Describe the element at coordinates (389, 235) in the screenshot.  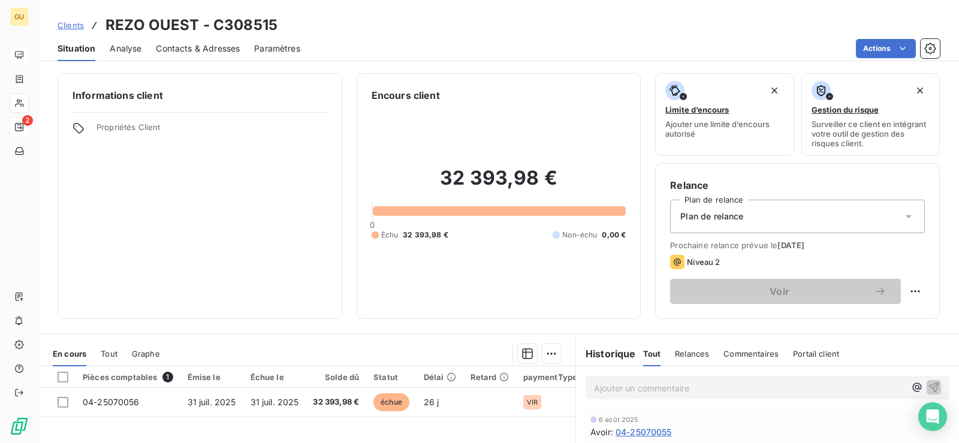
I see `span: Échu` at that location.